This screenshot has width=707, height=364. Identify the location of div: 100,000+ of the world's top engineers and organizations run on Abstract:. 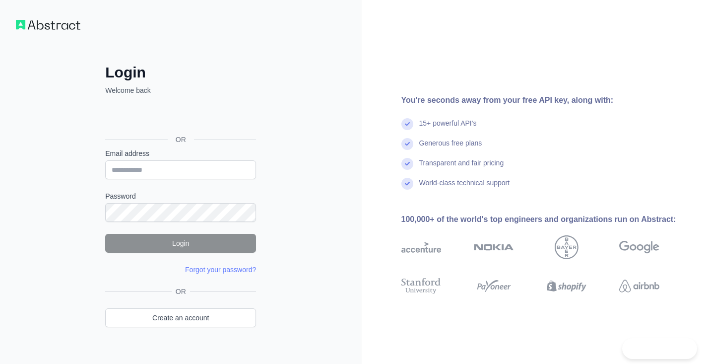
(546, 219).